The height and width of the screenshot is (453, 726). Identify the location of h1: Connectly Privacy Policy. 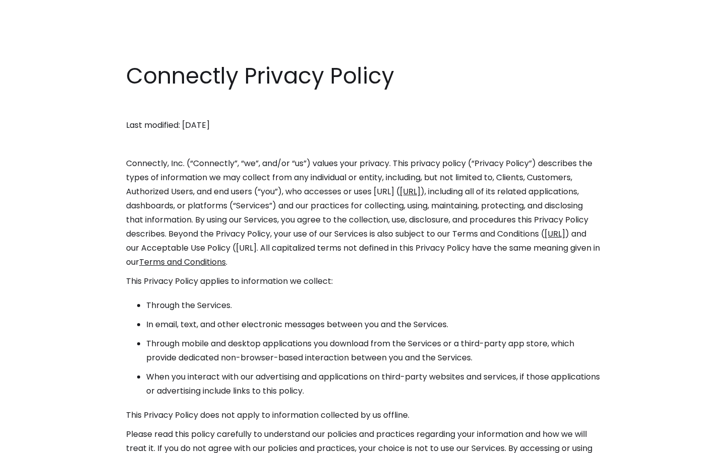
(363, 76).